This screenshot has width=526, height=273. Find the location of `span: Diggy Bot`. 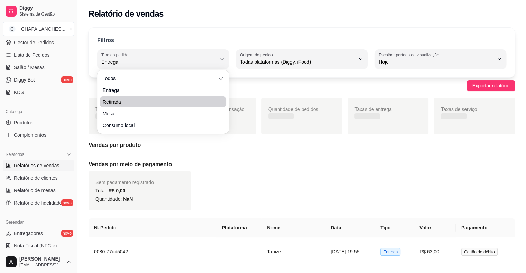

span: Diggy Bot is located at coordinates (24, 80).